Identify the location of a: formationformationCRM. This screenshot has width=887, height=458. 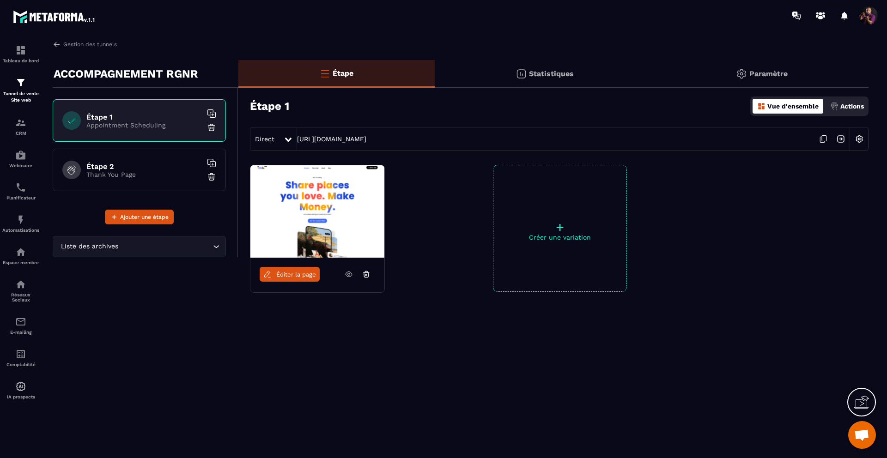
(21, 127).